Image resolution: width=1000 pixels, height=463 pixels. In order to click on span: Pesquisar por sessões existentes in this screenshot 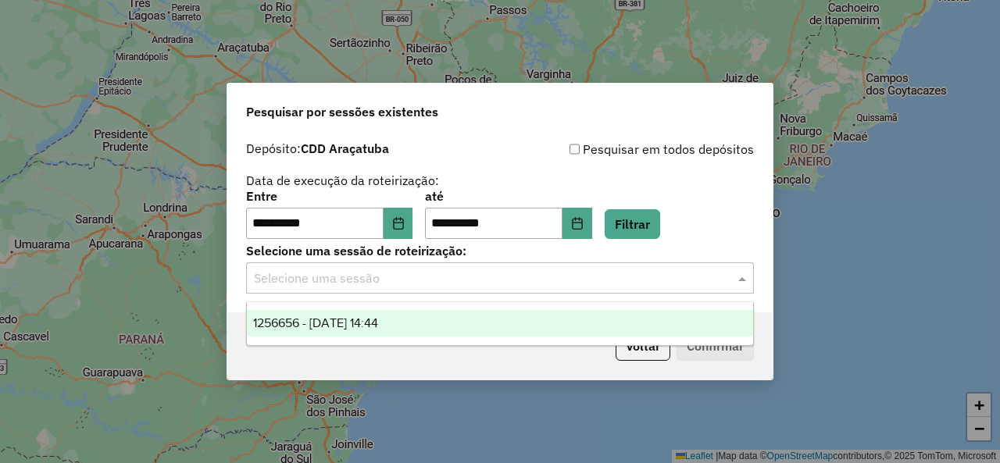, I will do `click(342, 112)`.